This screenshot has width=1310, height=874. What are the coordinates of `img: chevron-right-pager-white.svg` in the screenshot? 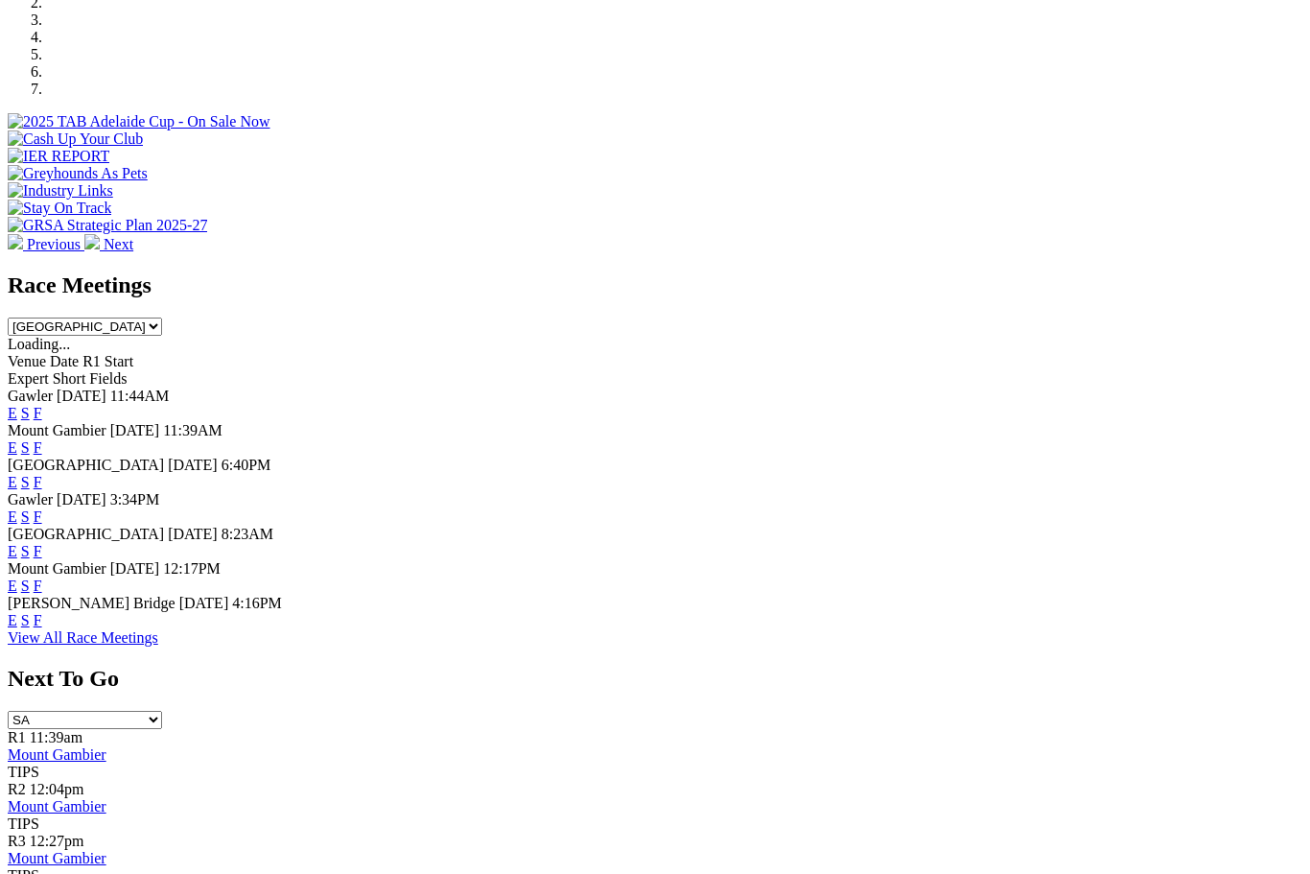 It's located at (92, 242).